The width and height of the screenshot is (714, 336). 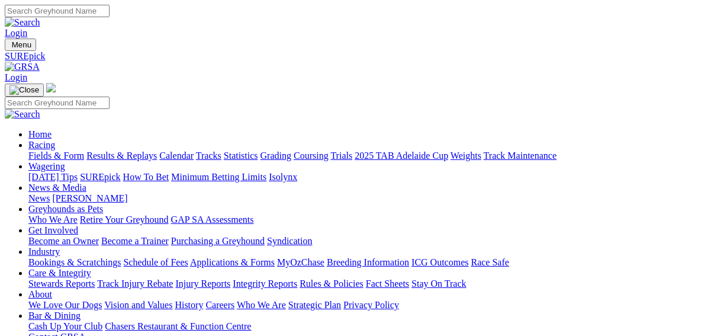 I want to click on a: History, so click(x=189, y=304).